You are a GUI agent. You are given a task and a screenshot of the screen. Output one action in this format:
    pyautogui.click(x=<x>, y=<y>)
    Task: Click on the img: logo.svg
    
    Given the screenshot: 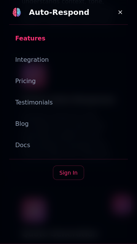 What is the action you would take?
    pyautogui.click(x=17, y=12)
    